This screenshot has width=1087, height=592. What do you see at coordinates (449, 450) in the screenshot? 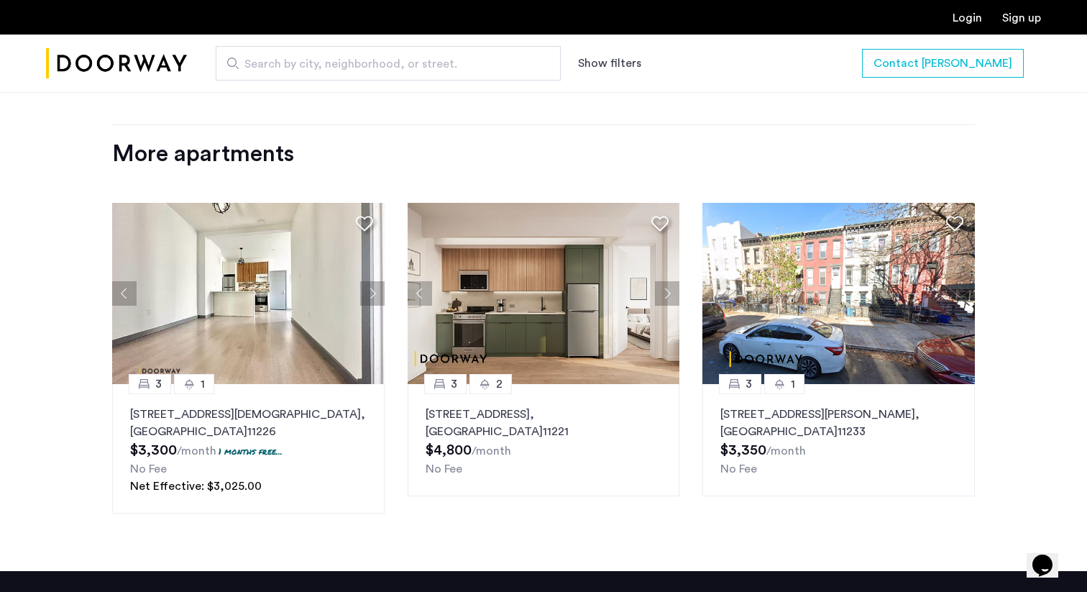
I see `span: $4,800` at bounding box center [449, 450].